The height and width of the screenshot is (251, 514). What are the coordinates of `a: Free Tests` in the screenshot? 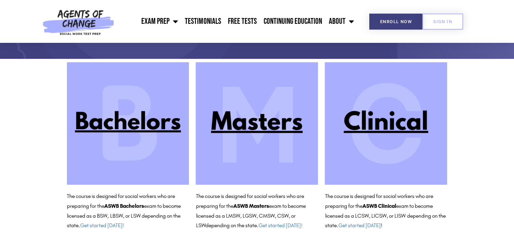 It's located at (242, 21).